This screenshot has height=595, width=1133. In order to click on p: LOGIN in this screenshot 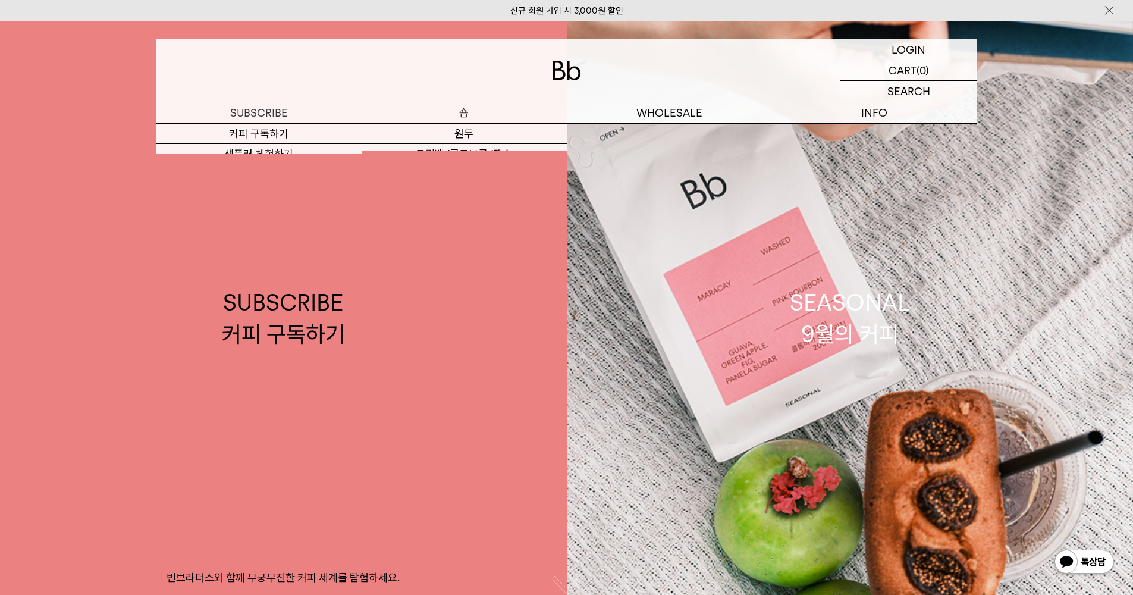, I will do `click(908, 49)`.